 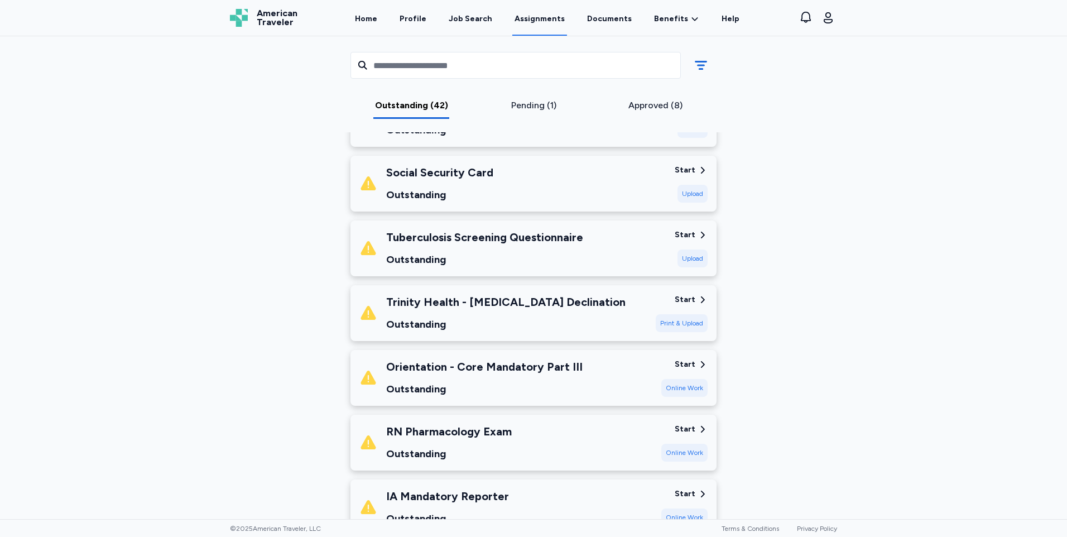 I want to click on span: © 2025 American Traveler, LLC, so click(x=275, y=529).